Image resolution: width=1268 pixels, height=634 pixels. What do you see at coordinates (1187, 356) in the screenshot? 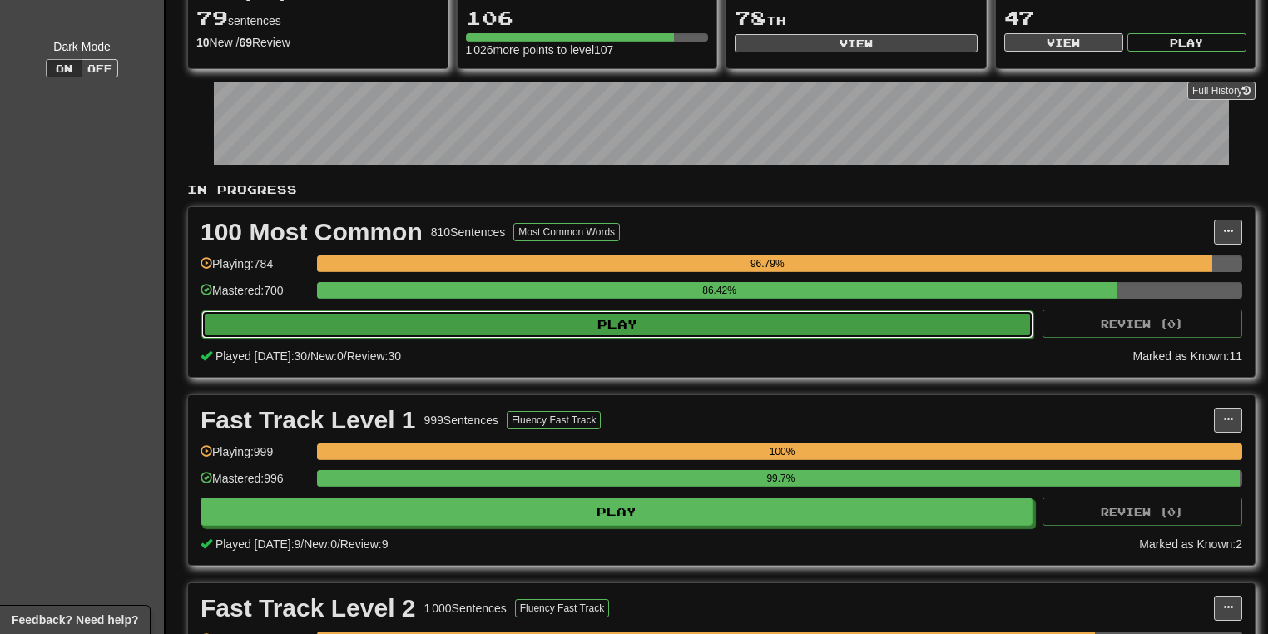
I see `div: Marked as Known: 11` at bounding box center [1187, 356].